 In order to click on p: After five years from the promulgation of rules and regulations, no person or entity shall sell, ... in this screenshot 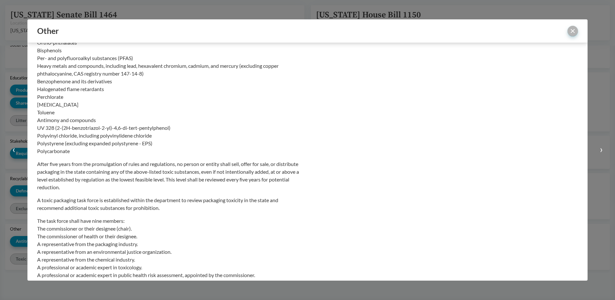, I will do `click(170, 176)`.